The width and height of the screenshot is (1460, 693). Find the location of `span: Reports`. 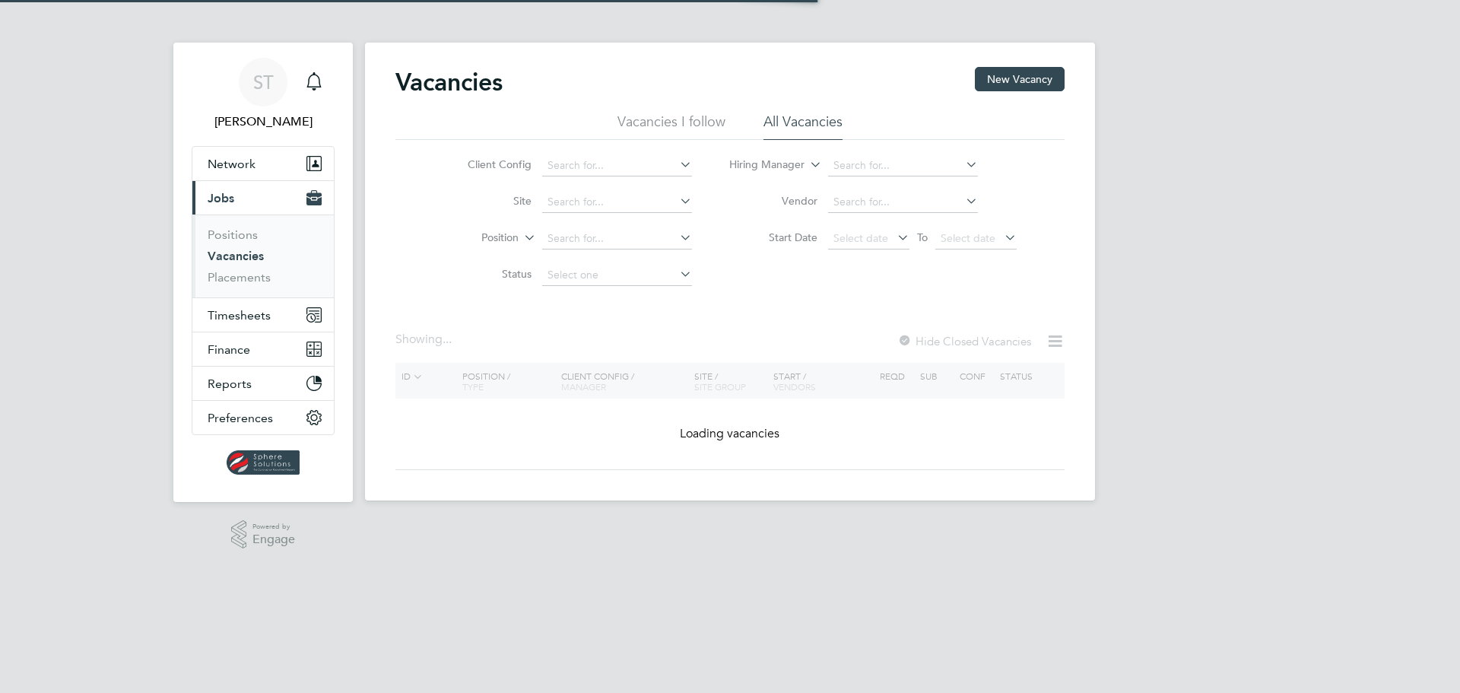

span: Reports is located at coordinates (230, 383).